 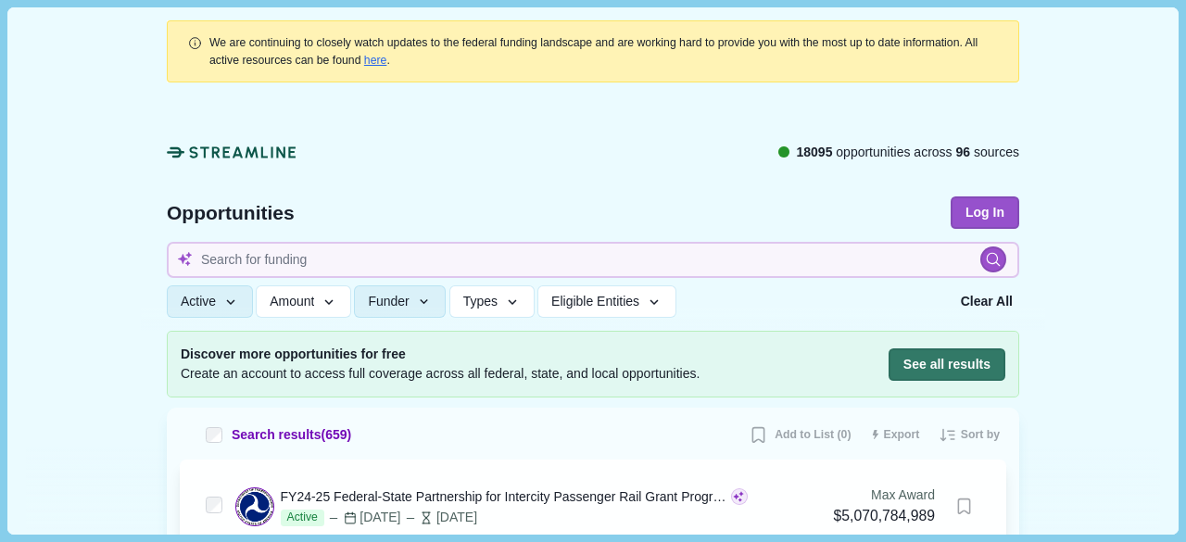 I want to click on button: Sort by, so click(x=969, y=435).